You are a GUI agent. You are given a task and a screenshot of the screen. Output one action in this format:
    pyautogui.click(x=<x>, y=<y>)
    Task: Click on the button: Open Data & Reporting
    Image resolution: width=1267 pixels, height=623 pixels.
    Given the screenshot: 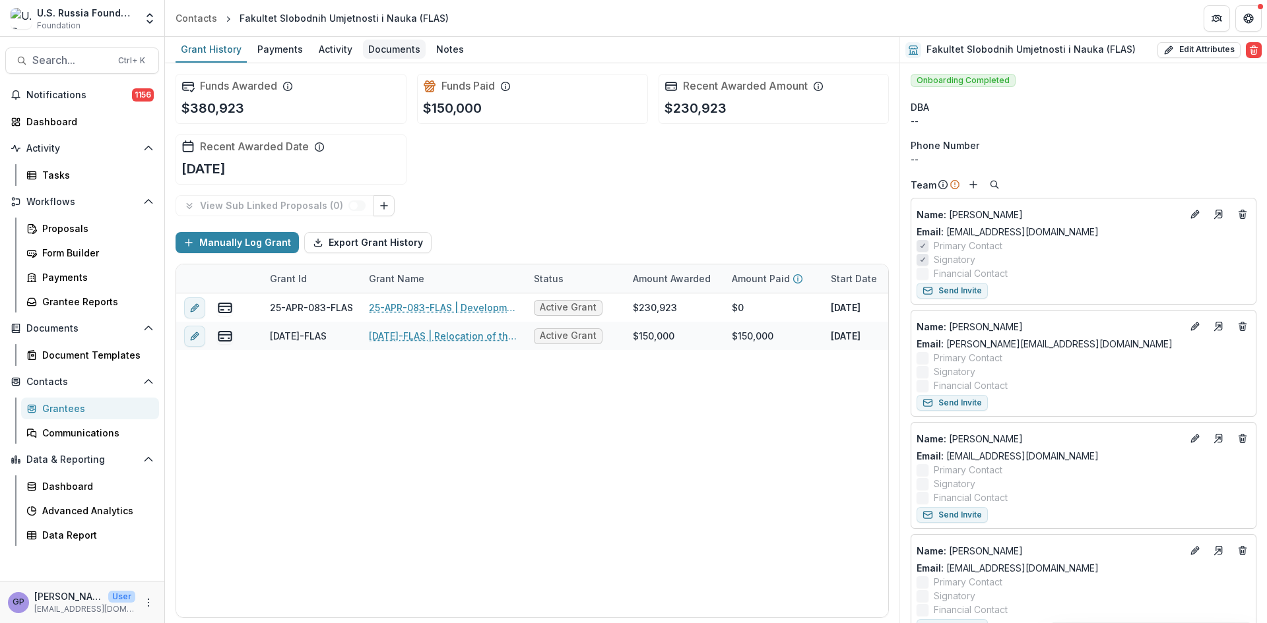 What is the action you would take?
    pyautogui.click(x=82, y=460)
    